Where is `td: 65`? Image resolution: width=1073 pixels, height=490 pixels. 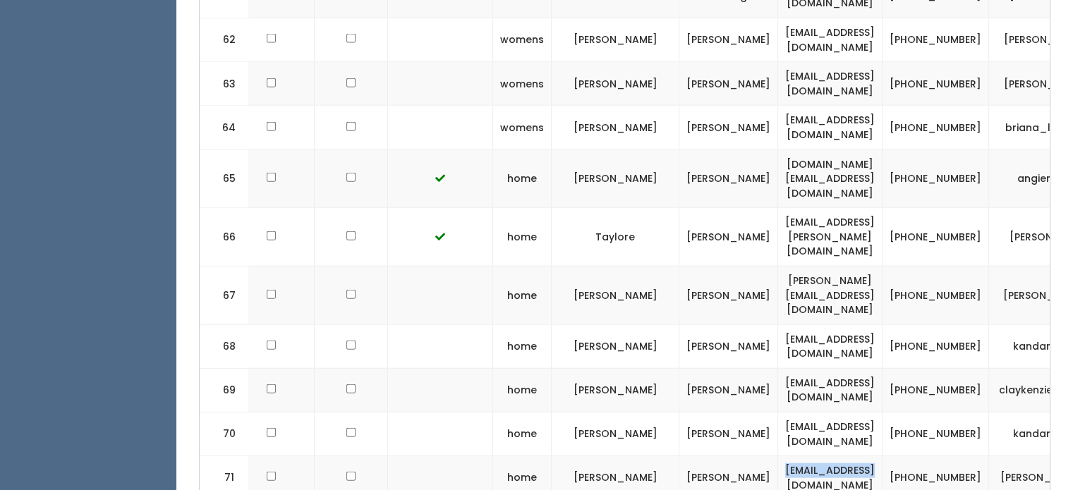 td: 65 is located at coordinates (224, 178).